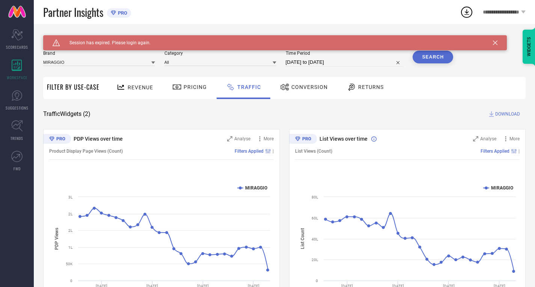  What do you see at coordinates (195, 87) in the screenshot?
I see `span: Pricing` at bounding box center [195, 87].